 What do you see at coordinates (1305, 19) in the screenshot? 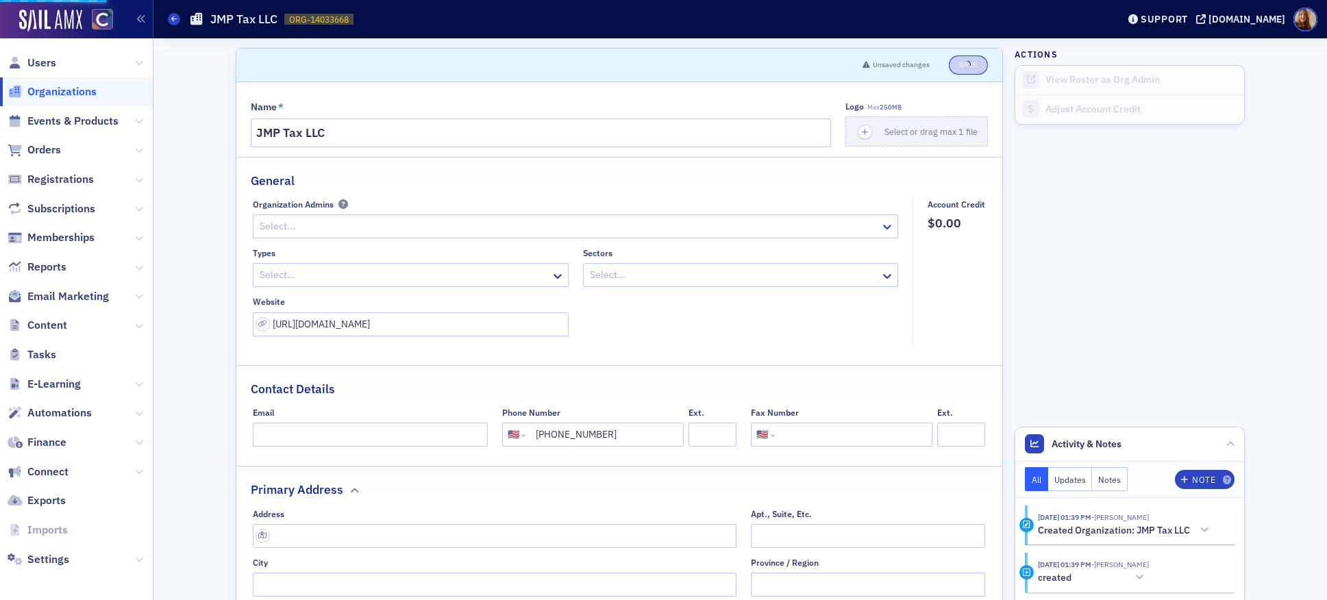
I see `span: Profile` at bounding box center [1305, 19].